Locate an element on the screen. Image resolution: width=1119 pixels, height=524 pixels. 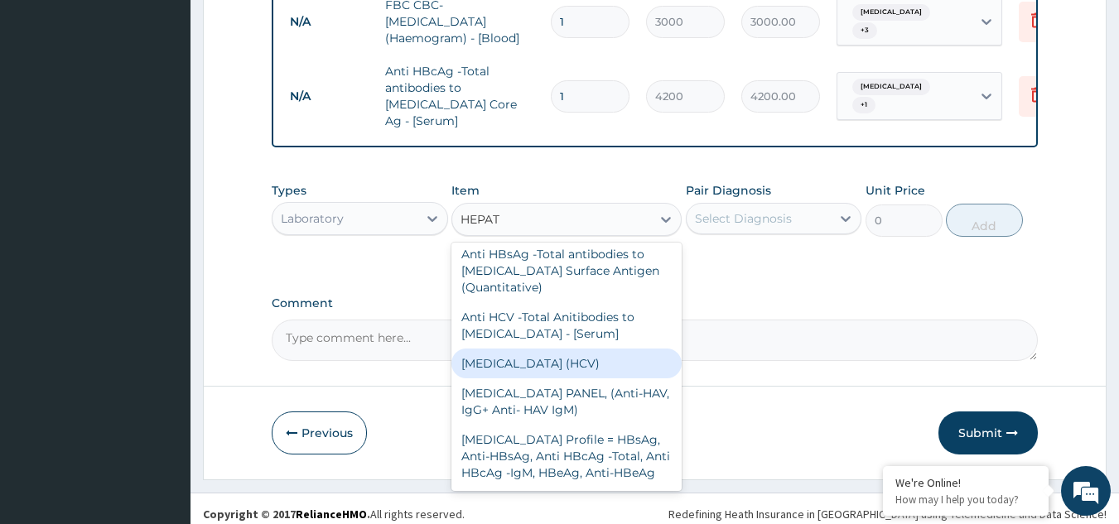
div: We're Online! is located at coordinates (965, 483).